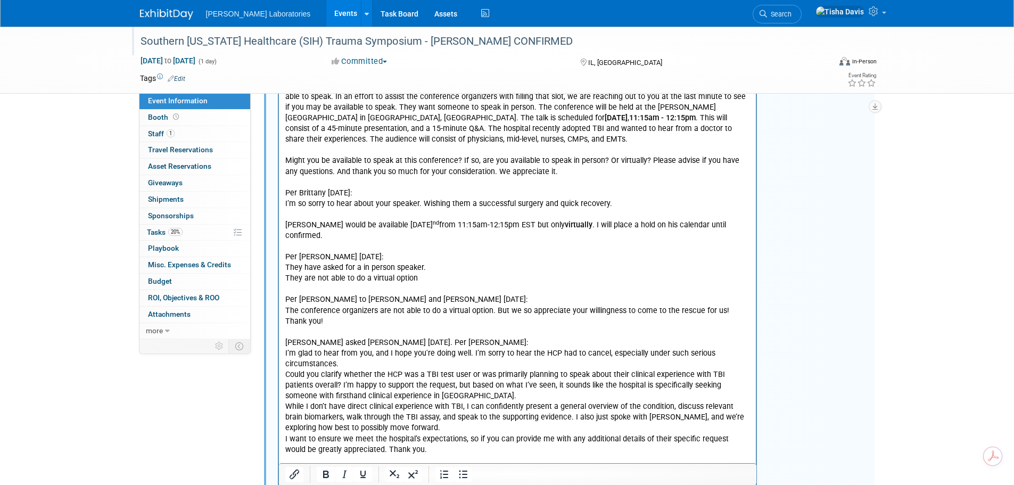  I want to click on a: ROI, Objectives & ROO, so click(195, 298).